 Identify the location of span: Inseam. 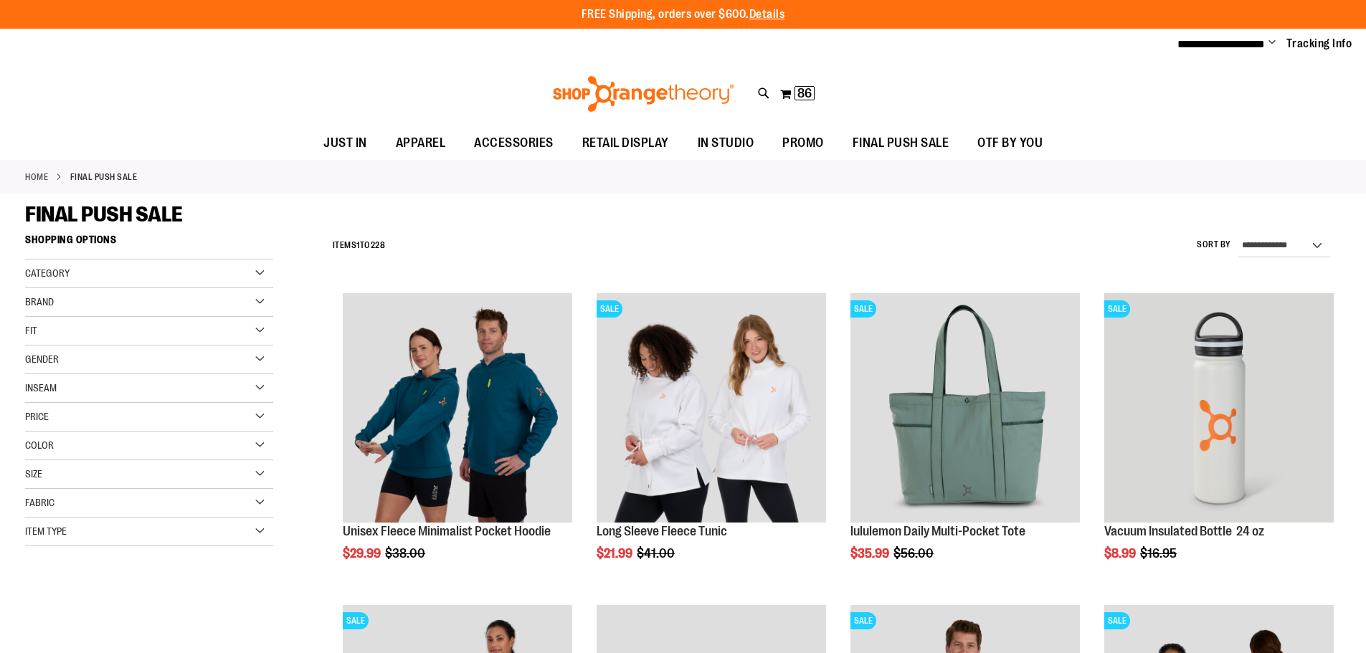
(41, 388).